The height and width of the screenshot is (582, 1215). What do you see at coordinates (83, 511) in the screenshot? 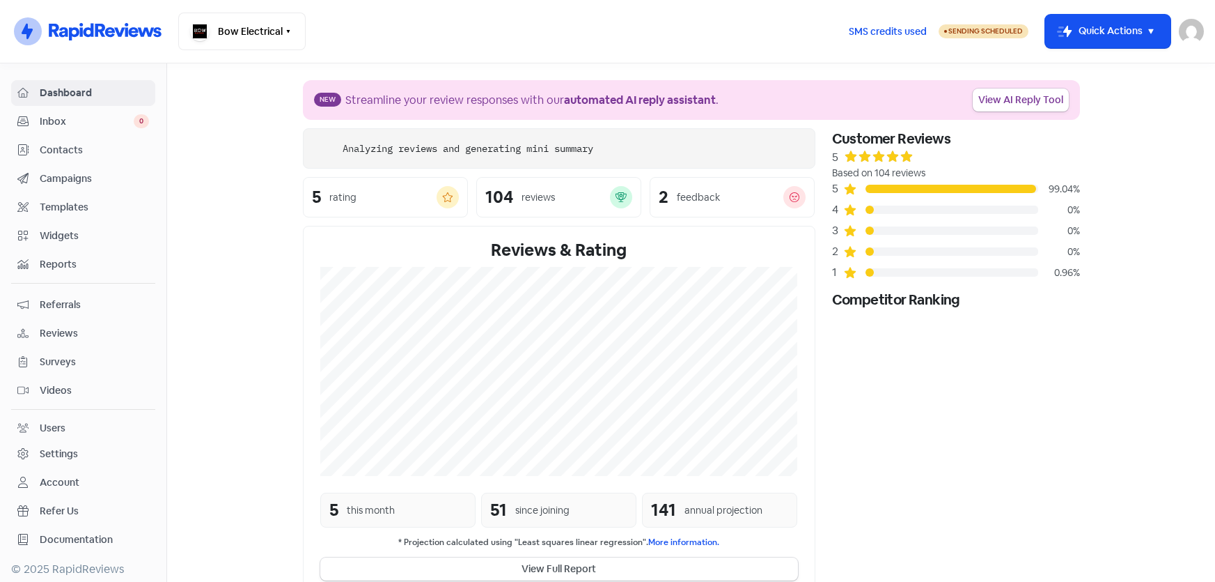
I see `a: Refer Us` at bounding box center [83, 511].